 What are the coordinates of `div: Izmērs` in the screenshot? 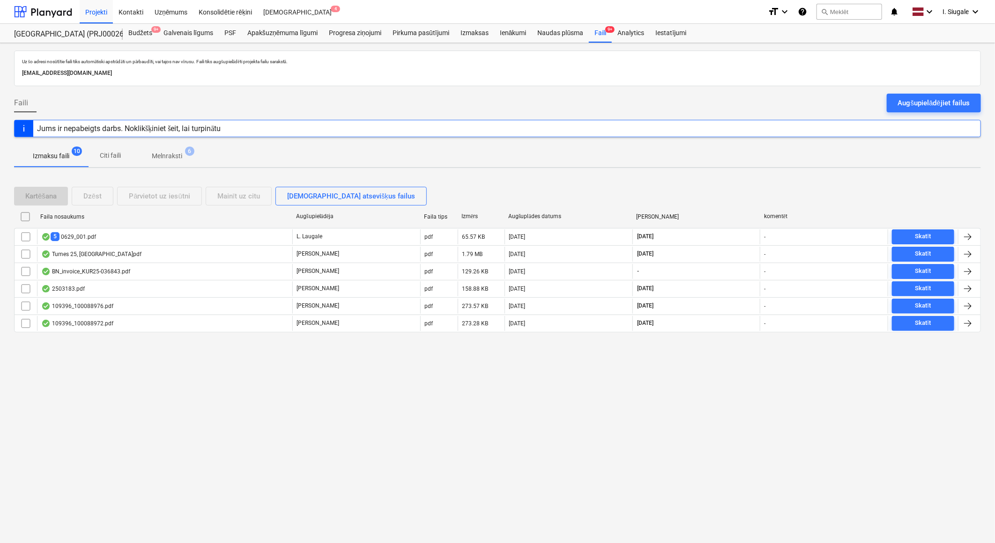 It's located at (481, 216).